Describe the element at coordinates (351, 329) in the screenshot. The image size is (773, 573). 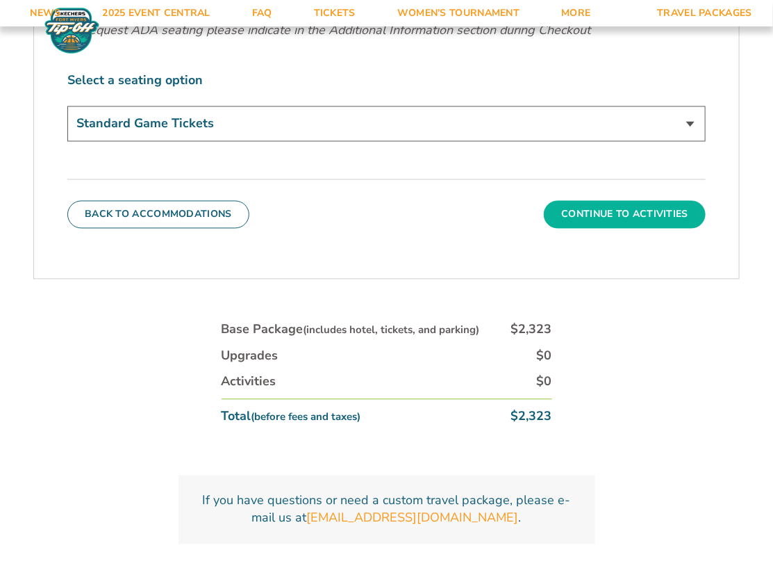
I see `div: Base Package` at that location.